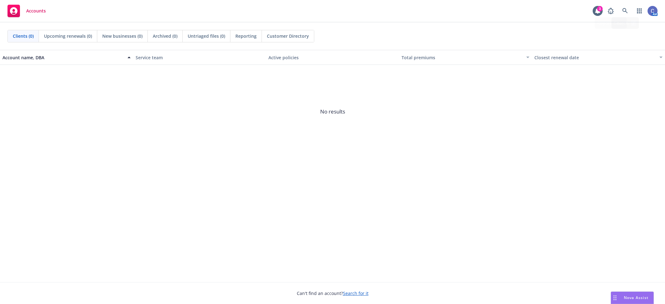  Describe the element at coordinates (199, 57) in the screenshot. I see `div: Service team` at that location.